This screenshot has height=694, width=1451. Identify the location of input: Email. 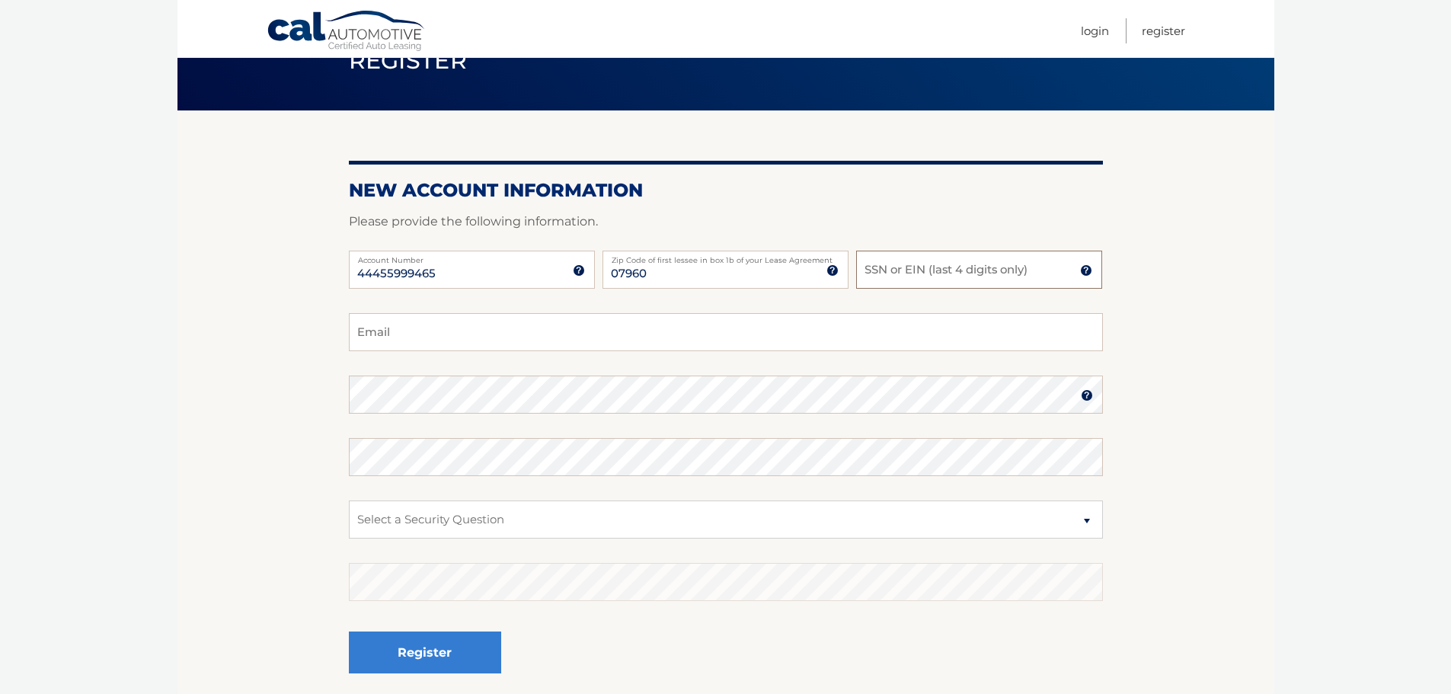
(726, 332).